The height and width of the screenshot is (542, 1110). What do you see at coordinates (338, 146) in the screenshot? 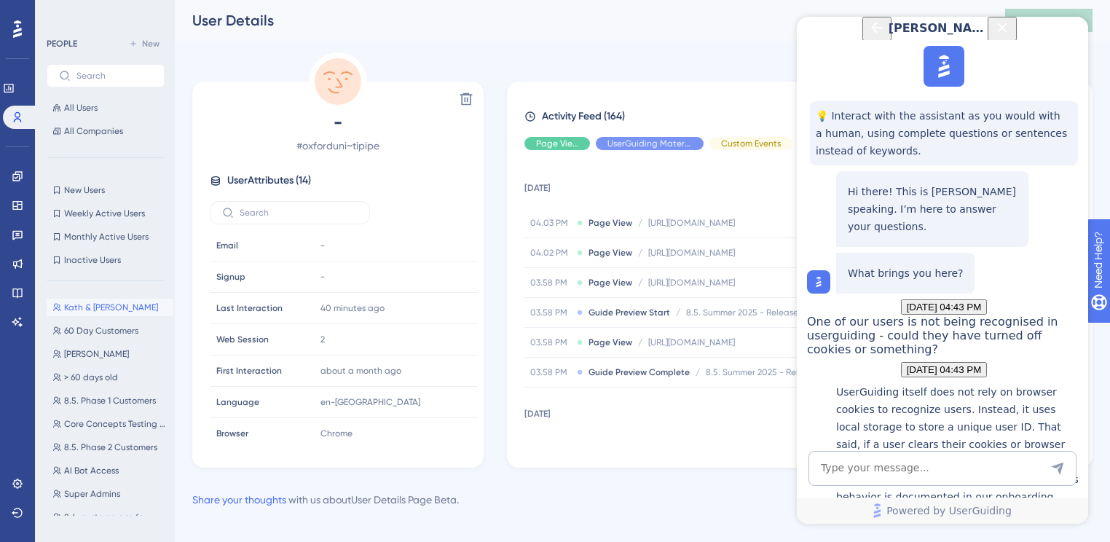
I see `span: # oxforduni~tipipe` at bounding box center [338, 146].